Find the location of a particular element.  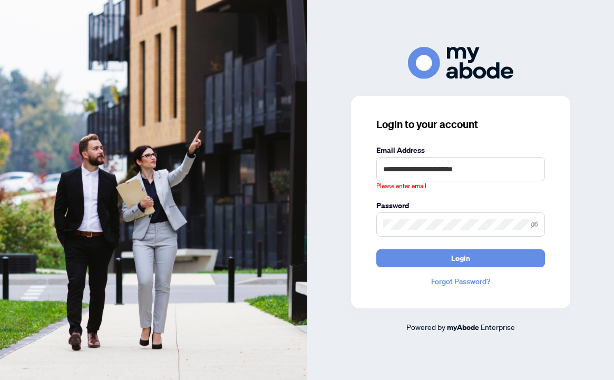

span: Login is located at coordinates (461, 258).